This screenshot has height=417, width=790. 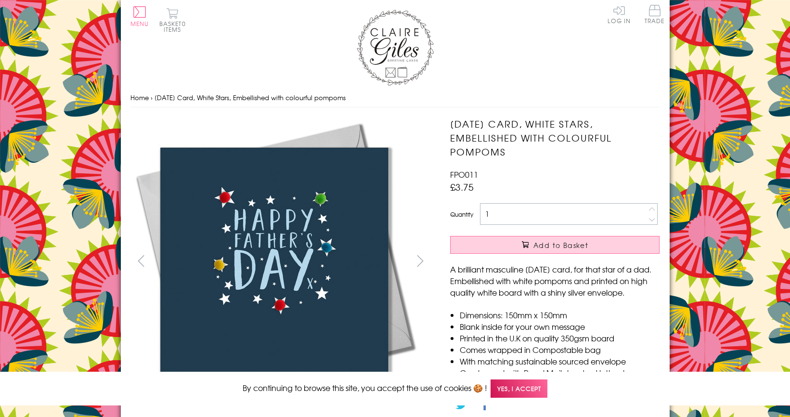 What do you see at coordinates (172, 20) in the screenshot?
I see `button: Basket0 items` at bounding box center [172, 20].